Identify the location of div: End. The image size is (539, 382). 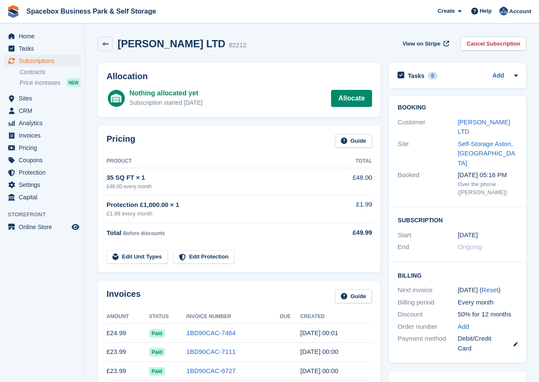
(427, 247).